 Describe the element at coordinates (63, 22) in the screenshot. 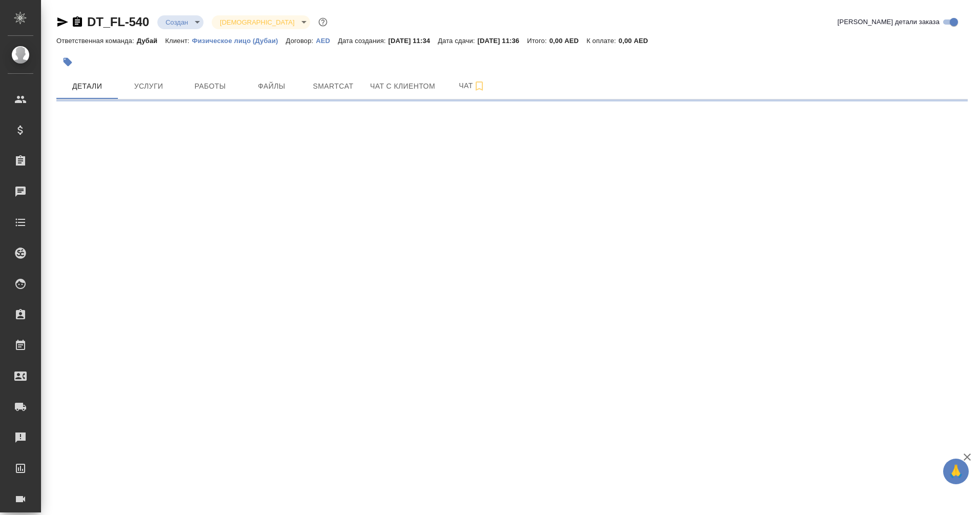

I see `button: Скопировать ссылку для ЯМессенджера` at that location.